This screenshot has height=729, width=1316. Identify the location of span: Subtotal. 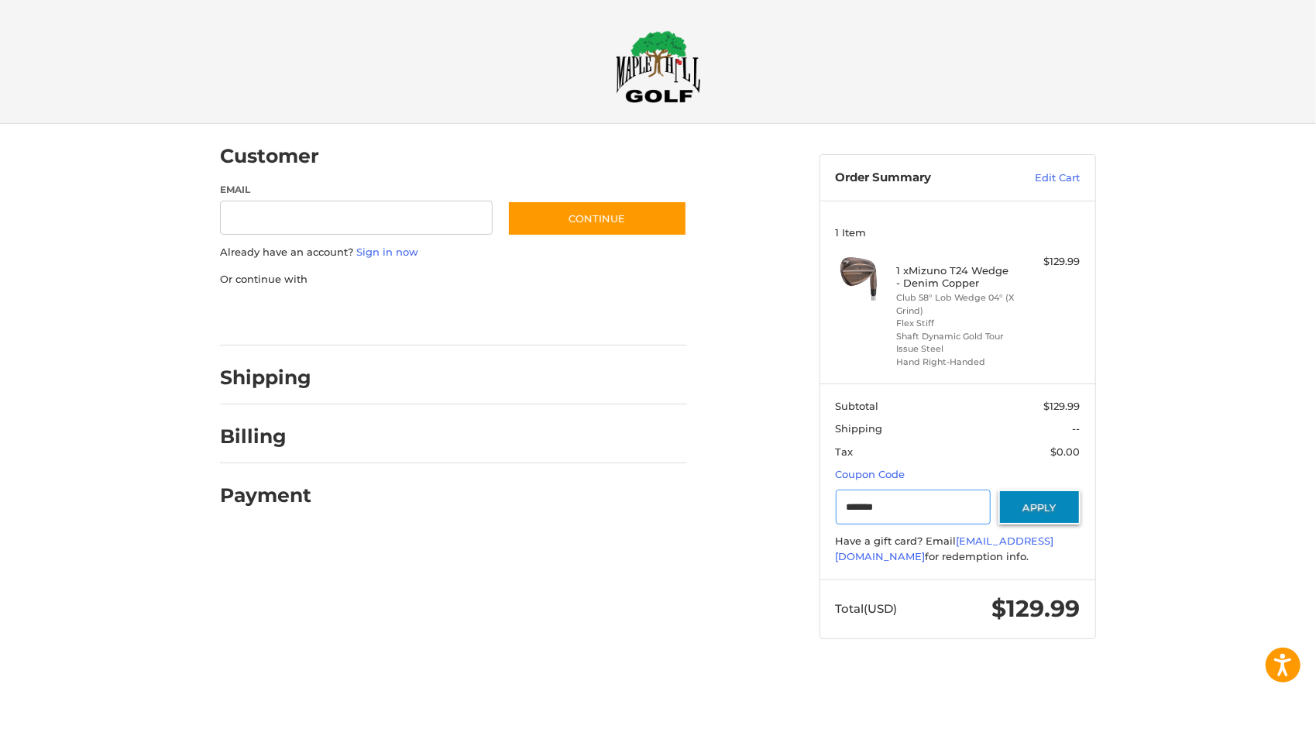
(857, 406).